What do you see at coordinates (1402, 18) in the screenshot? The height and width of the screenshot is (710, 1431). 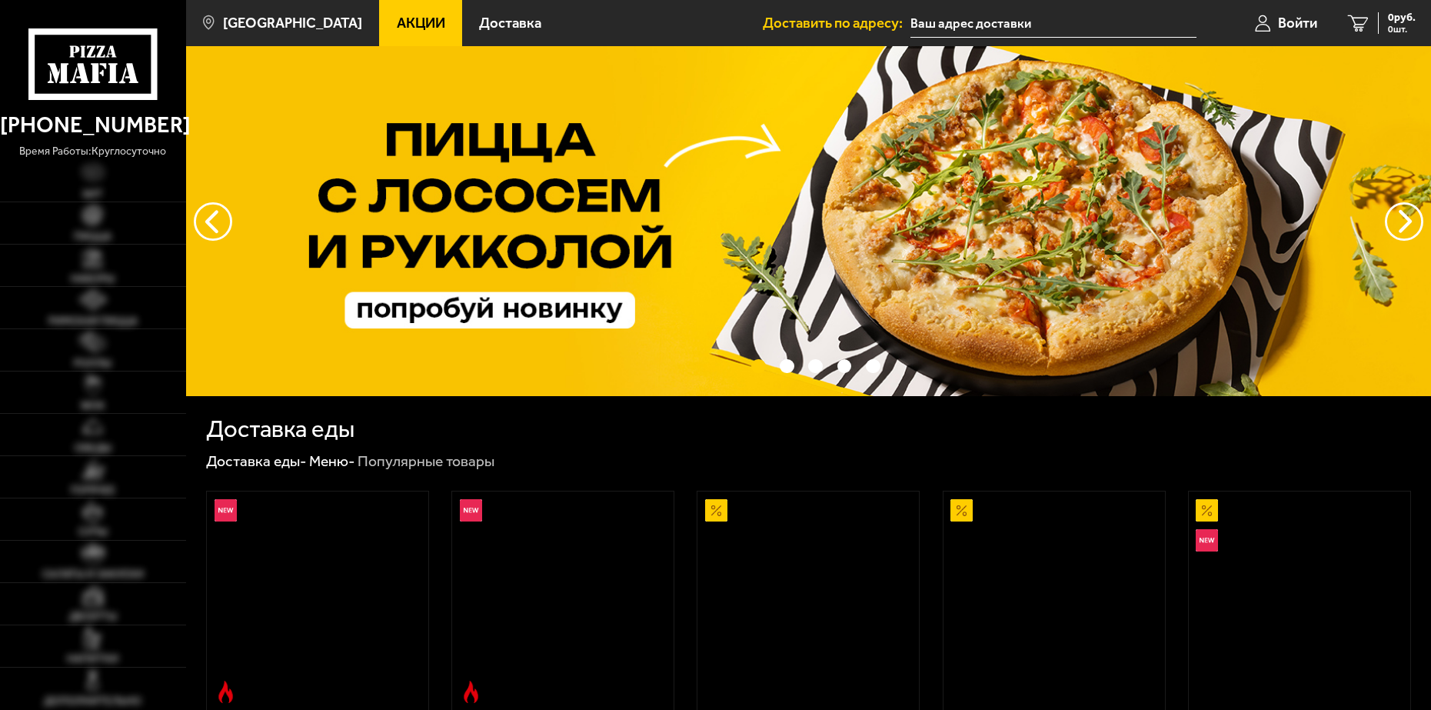 I see `span: 0 руб.` at bounding box center [1402, 18].